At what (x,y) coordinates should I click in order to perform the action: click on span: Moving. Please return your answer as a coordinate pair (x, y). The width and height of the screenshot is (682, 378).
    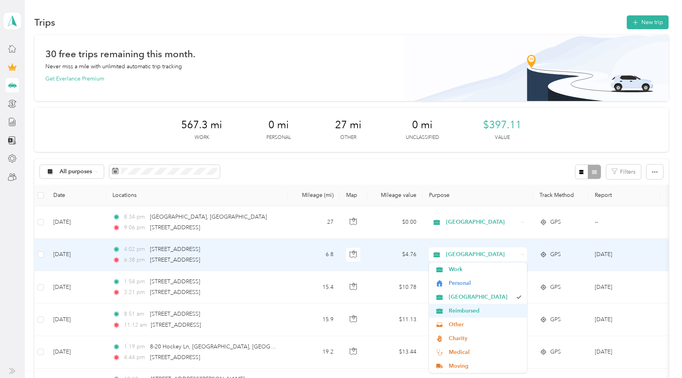
    Looking at the image, I should click on (485, 366).